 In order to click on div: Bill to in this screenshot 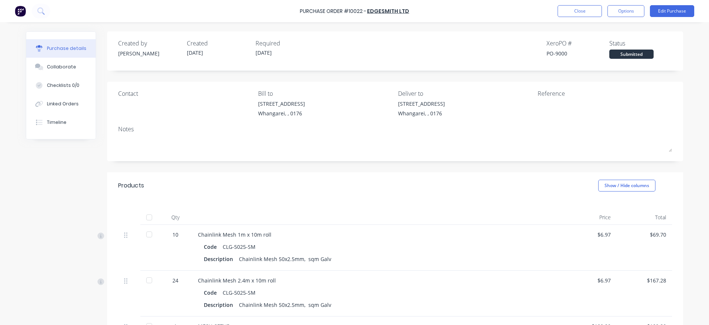, I will do `click(325, 93)`.